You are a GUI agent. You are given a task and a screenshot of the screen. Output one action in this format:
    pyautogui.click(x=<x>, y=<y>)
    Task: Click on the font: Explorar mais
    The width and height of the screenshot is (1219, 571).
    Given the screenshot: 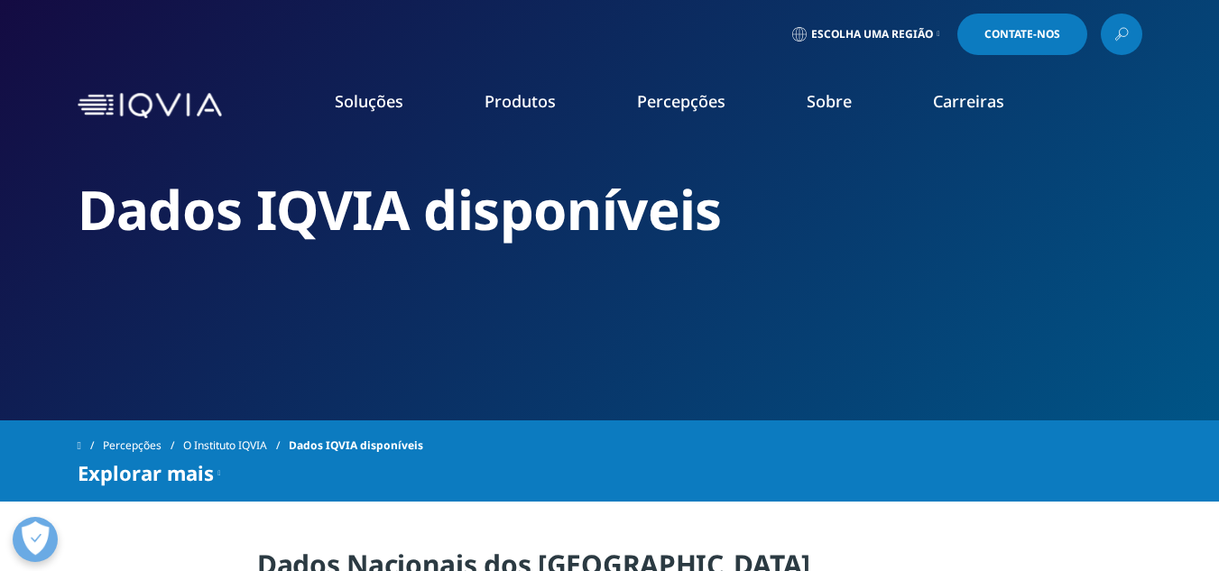 What is the action you would take?
    pyautogui.click(x=145, y=473)
    